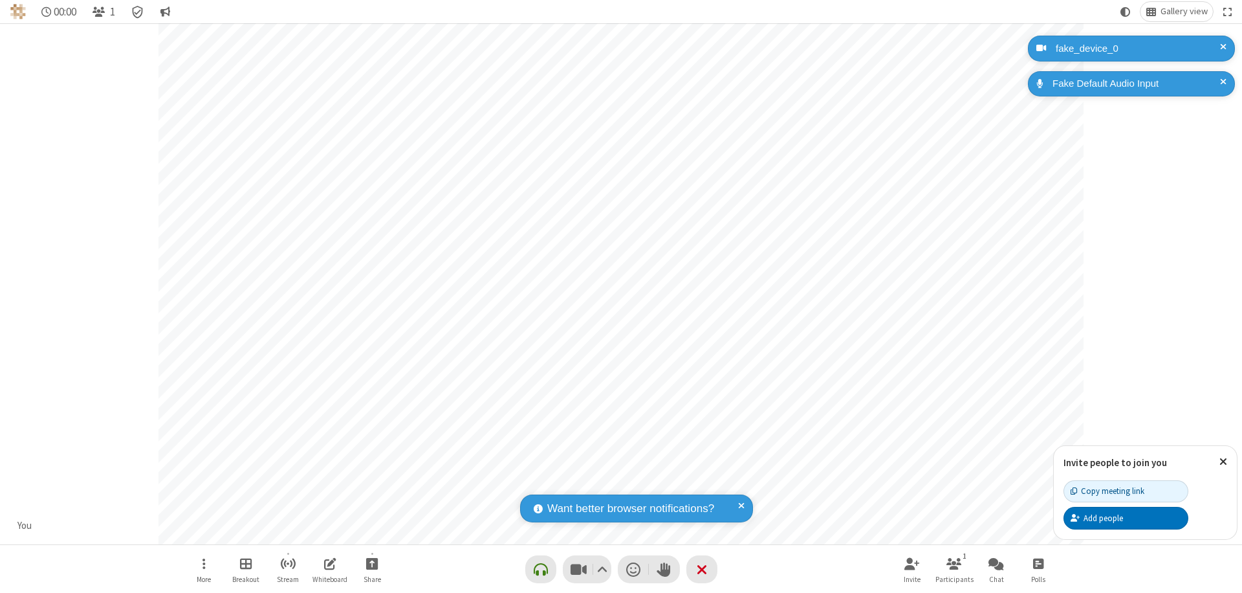 The width and height of the screenshot is (1242, 593). I want to click on span: 00:00, so click(65, 12).